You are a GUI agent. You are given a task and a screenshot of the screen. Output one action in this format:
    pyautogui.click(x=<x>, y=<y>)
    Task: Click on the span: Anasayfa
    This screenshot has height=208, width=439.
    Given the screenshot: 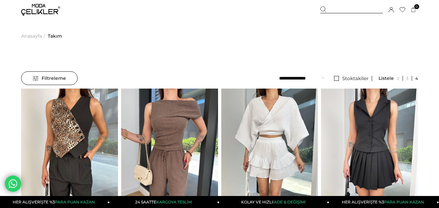 What is the action you would take?
    pyautogui.click(x=31, y=36)
    